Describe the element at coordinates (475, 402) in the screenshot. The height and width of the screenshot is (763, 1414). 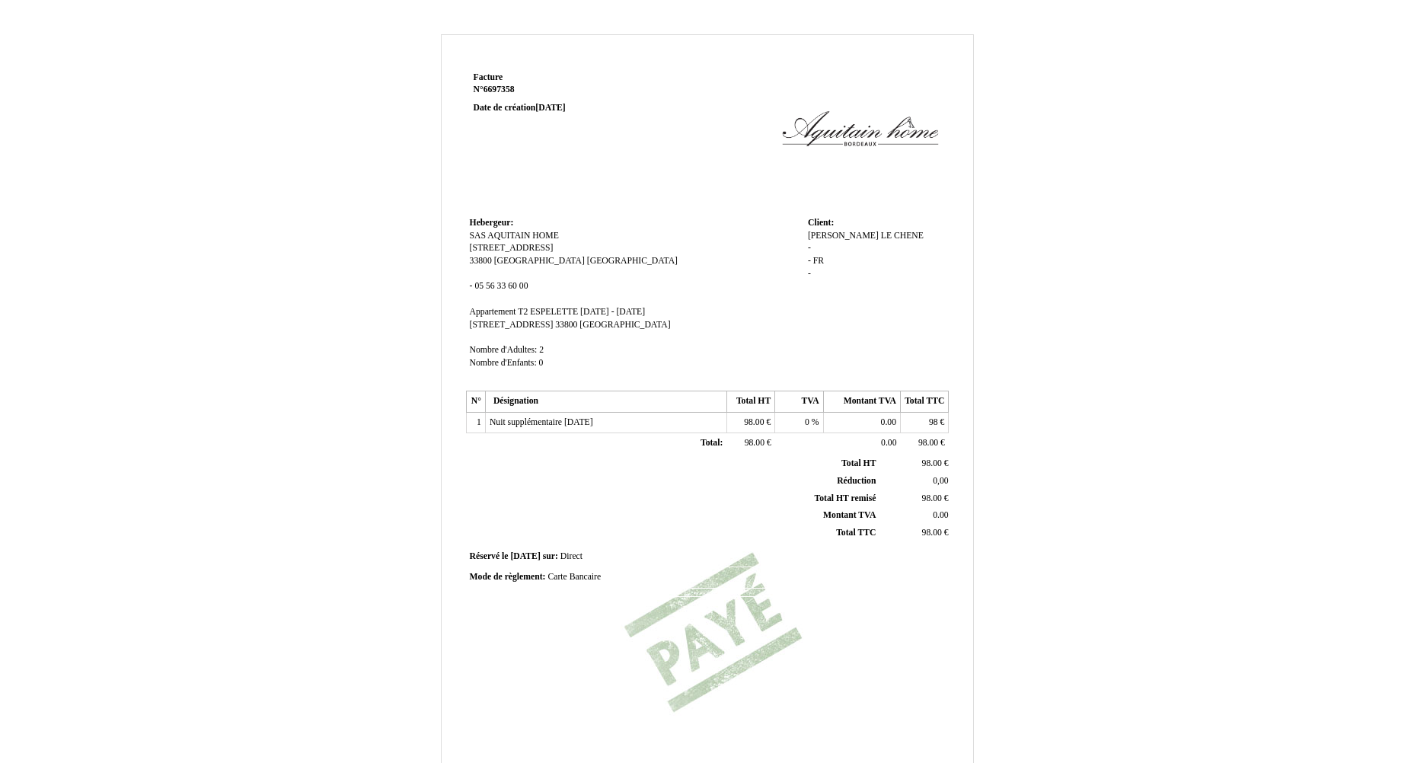
I see `th: N°` at that location.